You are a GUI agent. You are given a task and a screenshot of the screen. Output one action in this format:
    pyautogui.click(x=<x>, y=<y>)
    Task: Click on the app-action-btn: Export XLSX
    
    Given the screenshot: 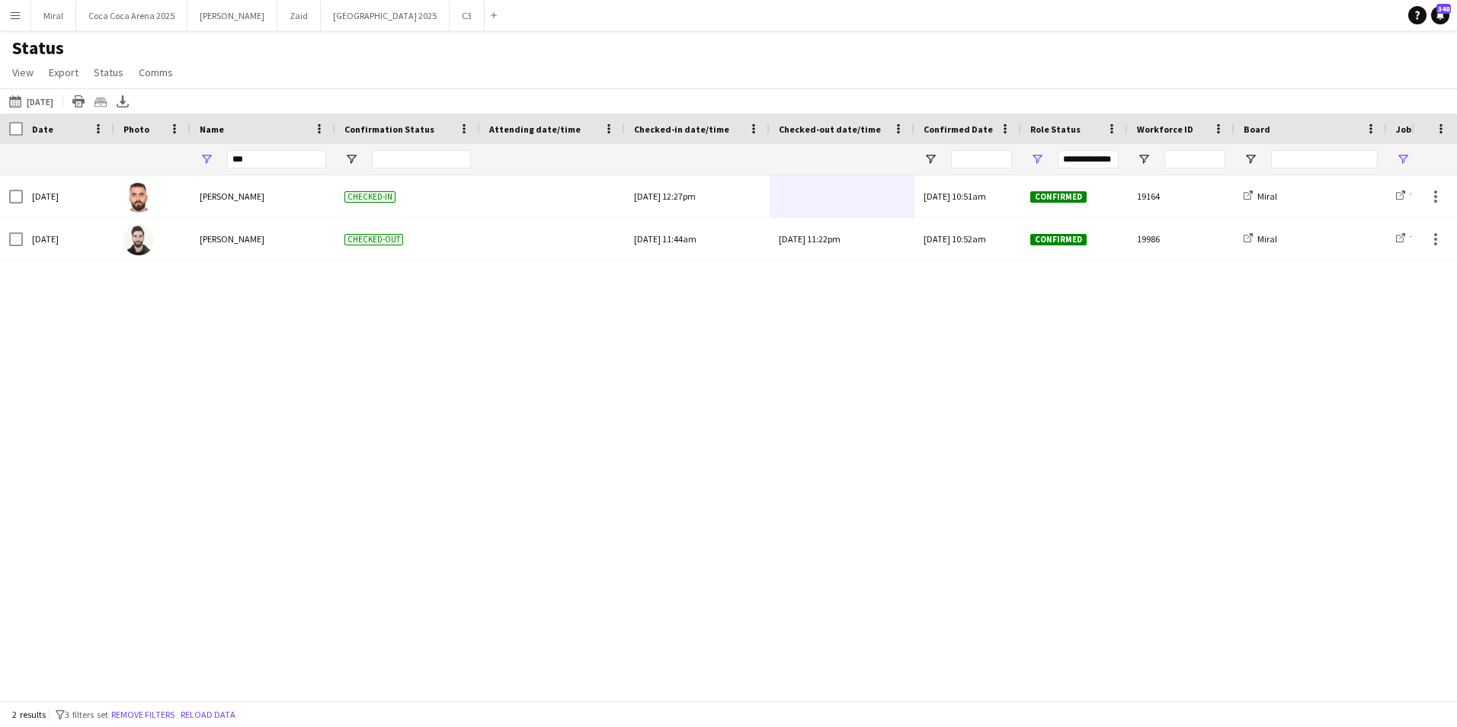 What is the action you would take?
    pyautogui.click(x=123, y=101)
    